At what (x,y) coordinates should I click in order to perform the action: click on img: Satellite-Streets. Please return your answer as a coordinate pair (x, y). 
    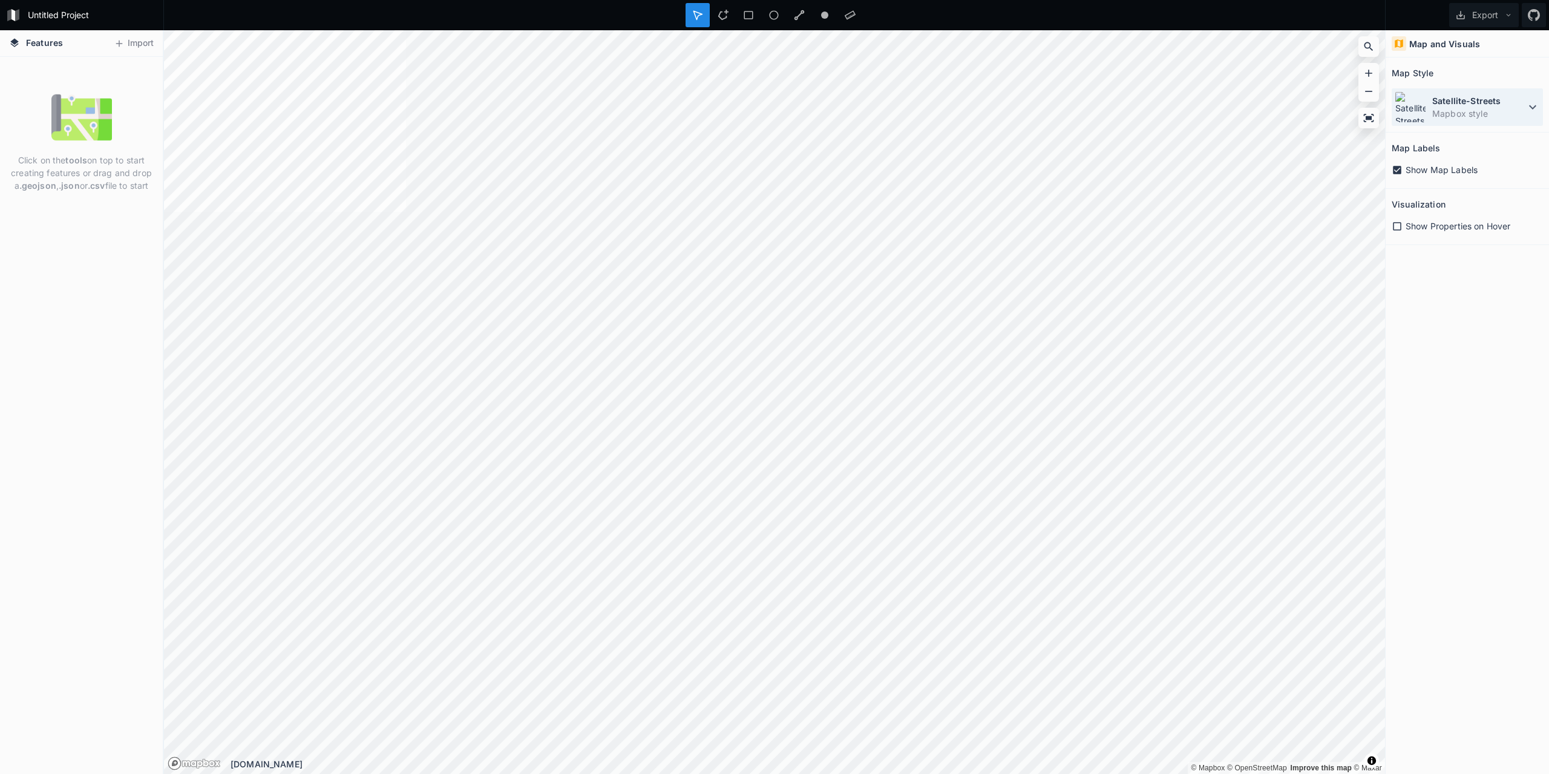
    Looking at the image, I should click on (1410, 107).